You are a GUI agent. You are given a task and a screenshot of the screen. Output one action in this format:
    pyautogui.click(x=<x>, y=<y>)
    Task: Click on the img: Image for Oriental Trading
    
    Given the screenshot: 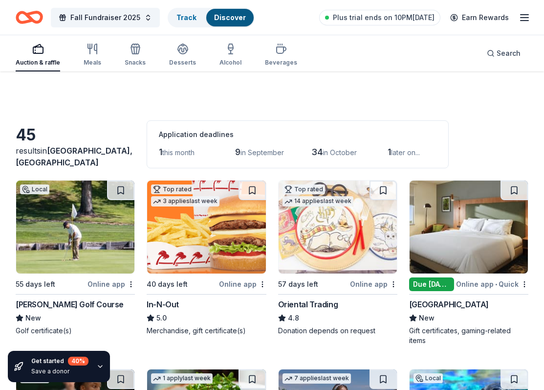 What is the action you would take?
    pyautogui.click(x=338, y=227)
    